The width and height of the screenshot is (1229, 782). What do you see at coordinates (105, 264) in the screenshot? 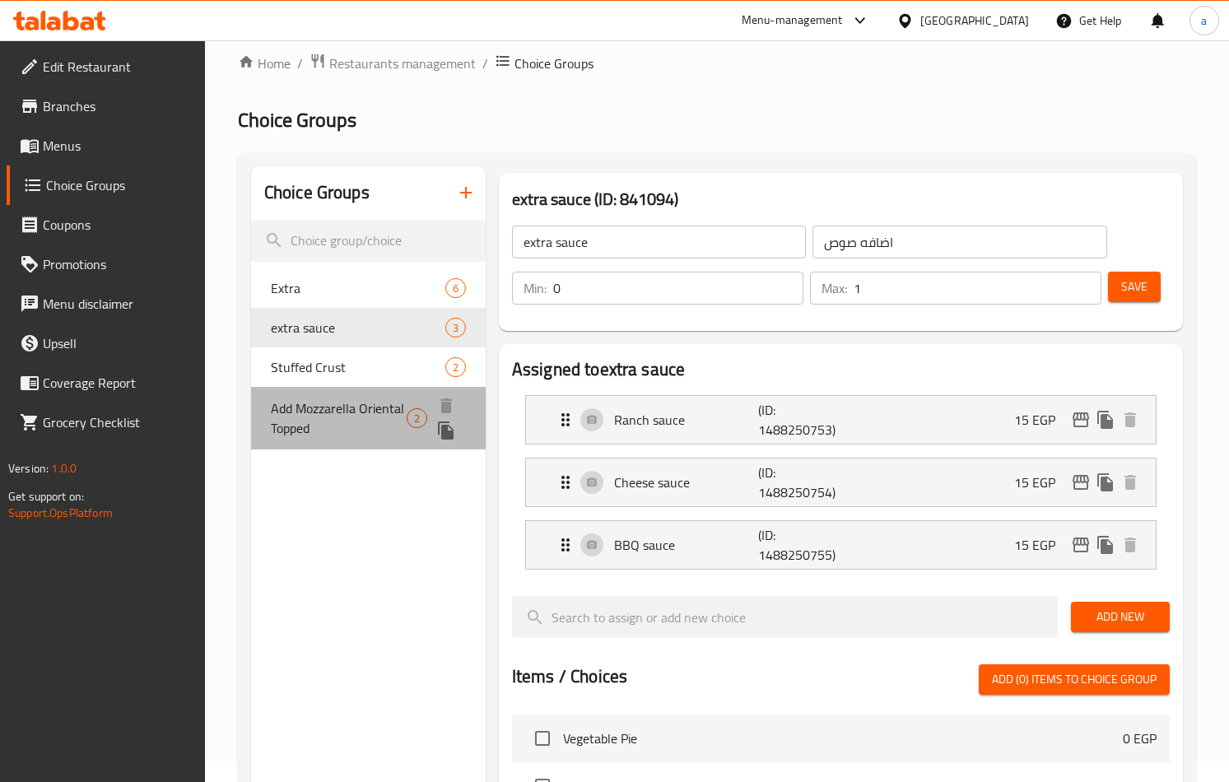
I see `a: Promotions` at bounding box center [105, 264].